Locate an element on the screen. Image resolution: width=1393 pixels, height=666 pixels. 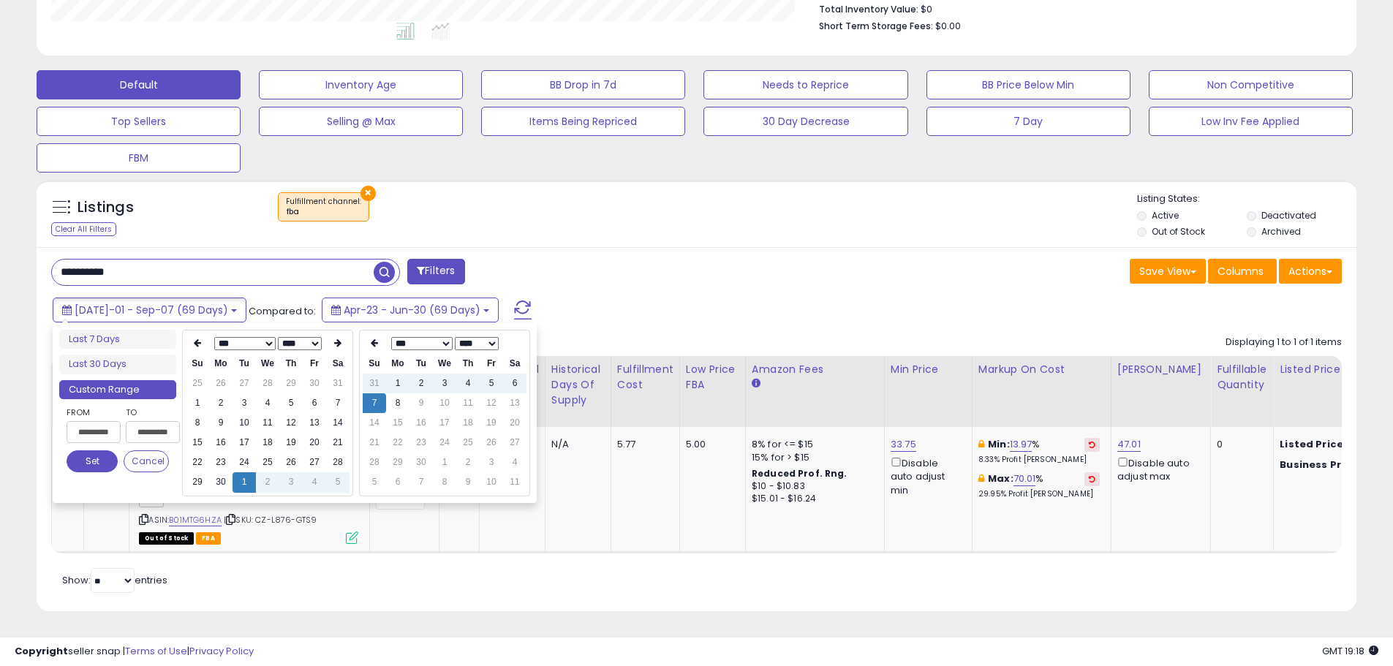
div: Low Price FBA is located at coordinates (712, 377).